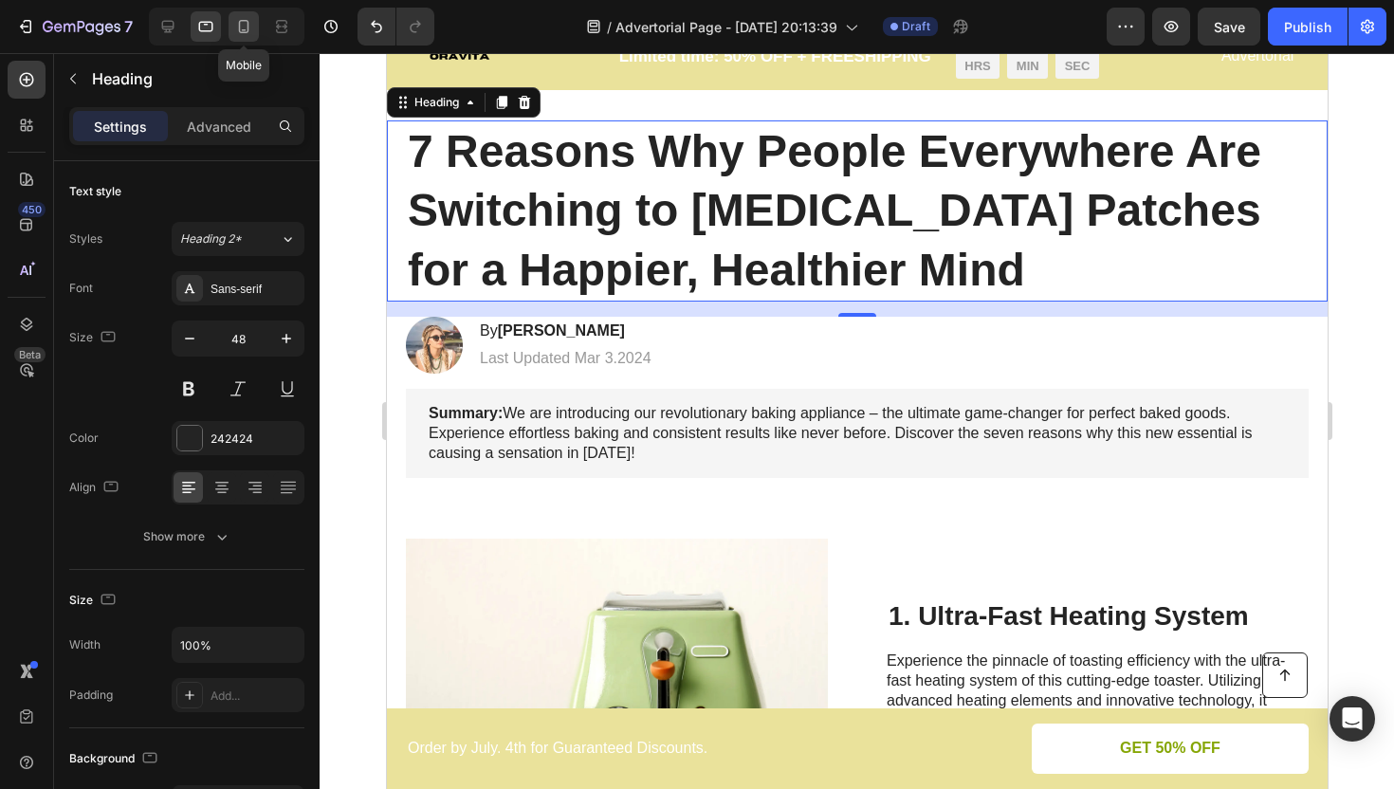 The width and height of the screenshot is (1394, 789). What do you see at coordinates (194, 79) in the screenshot?
I see `p: Heading` at bounding box center [194, 79].